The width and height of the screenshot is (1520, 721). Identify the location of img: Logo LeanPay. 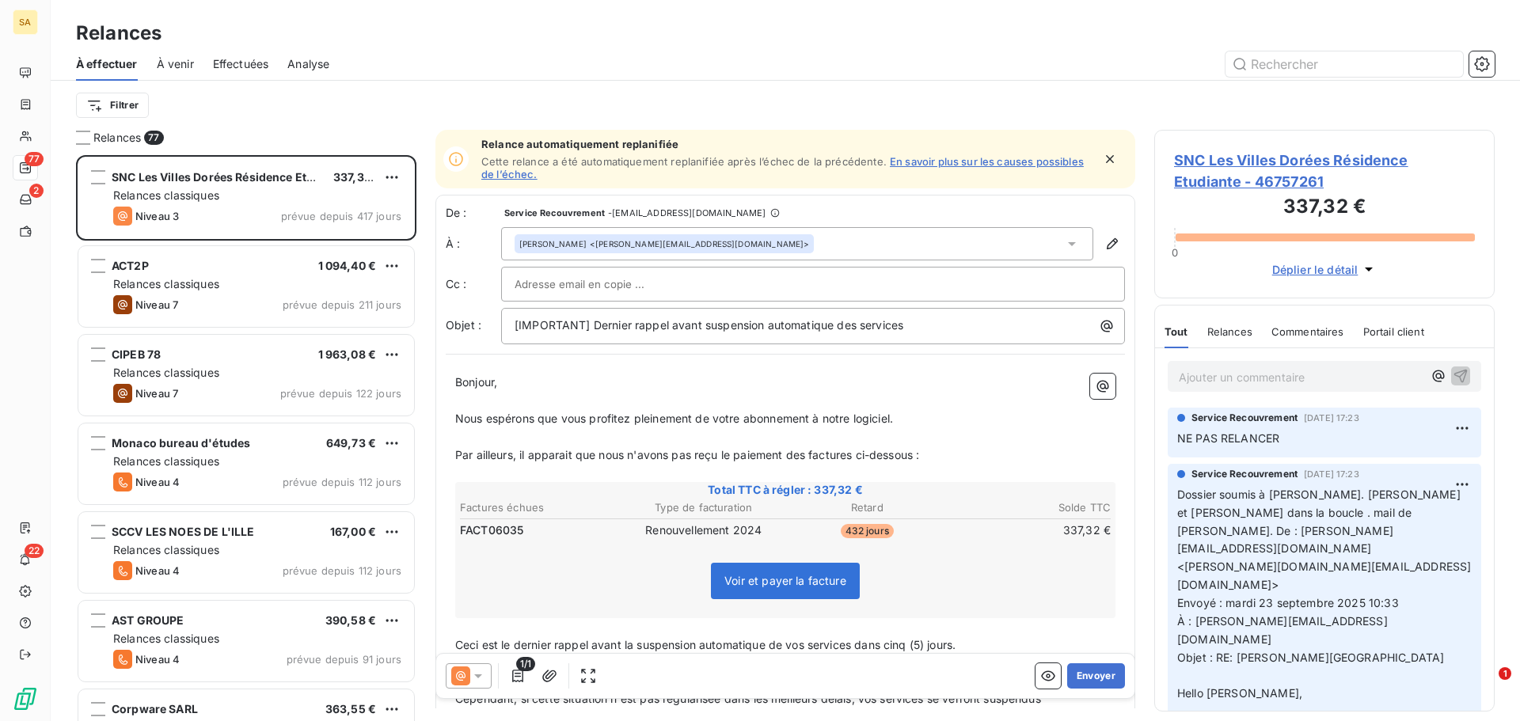
(25, 699).